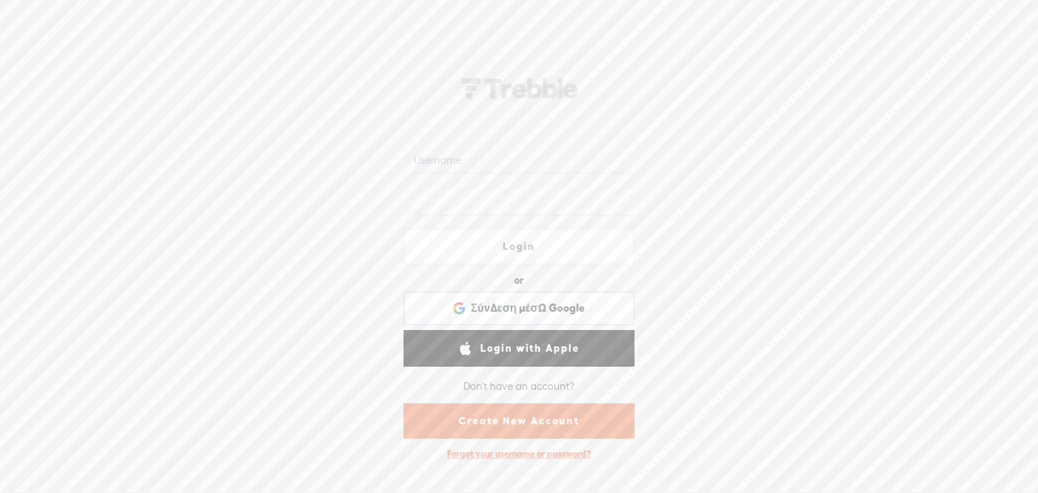 This screenshot has width=1038, height=493. What do you see at coordinates (521, 160) in the screenshot?
I see `input: Username` at bounding box center [521, 160].